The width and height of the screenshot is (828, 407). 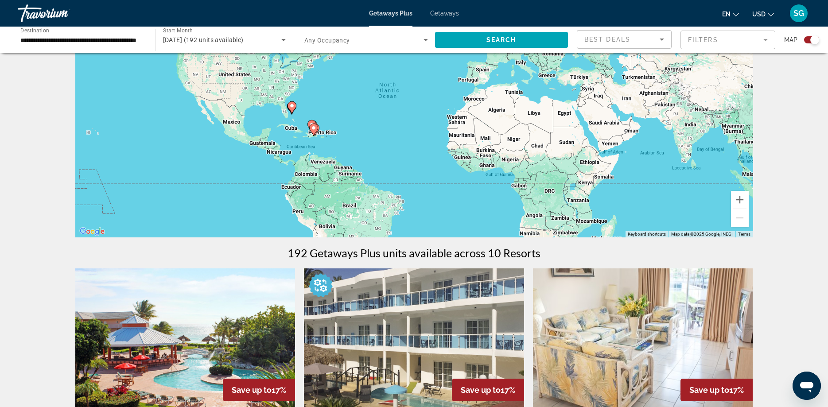 What do you see at coordinates (35, 30) in the screenshot?
I see `span: Destination` at bounding box center [35, 30].